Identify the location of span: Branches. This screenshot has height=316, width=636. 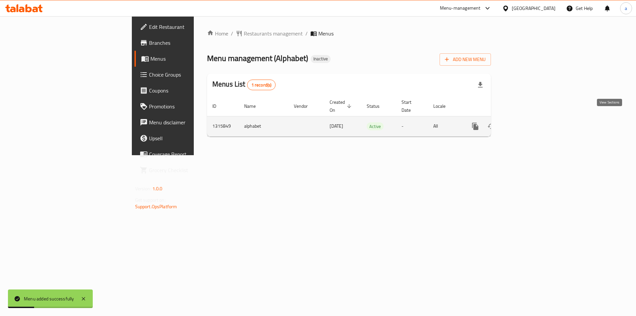
(191, 43).